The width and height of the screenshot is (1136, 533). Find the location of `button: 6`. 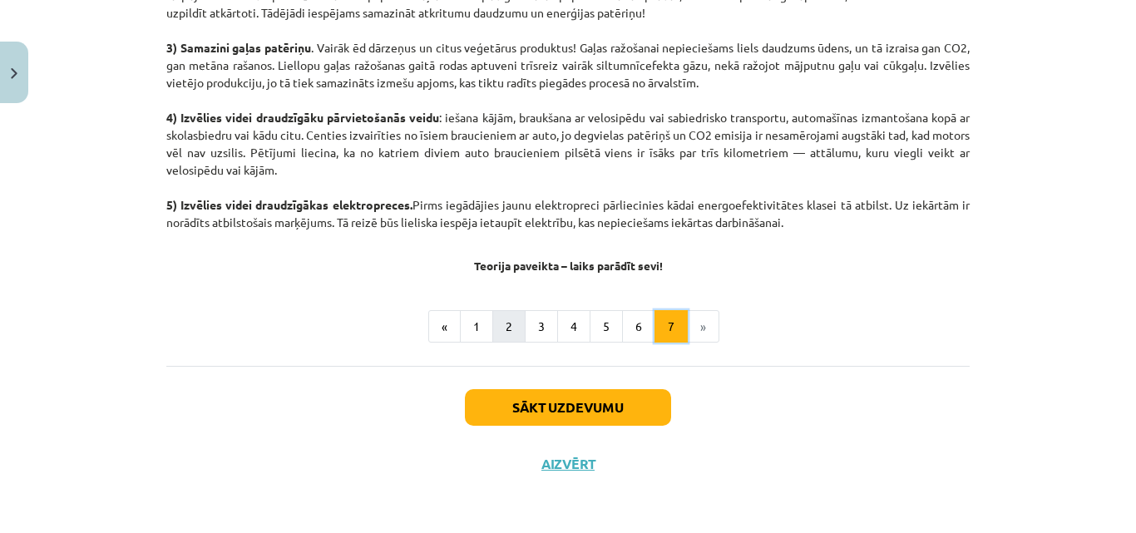

button: 6 is located at coordinates (639, 327).